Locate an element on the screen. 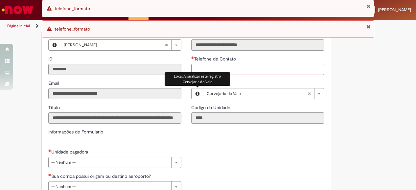  span: Cervejaria do Vale is located at coordinates (257, 94).